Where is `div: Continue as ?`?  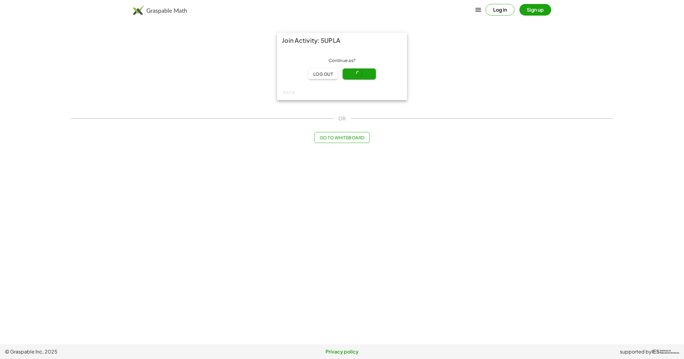
div: Continue as ? is located at coordinates (342, 60).